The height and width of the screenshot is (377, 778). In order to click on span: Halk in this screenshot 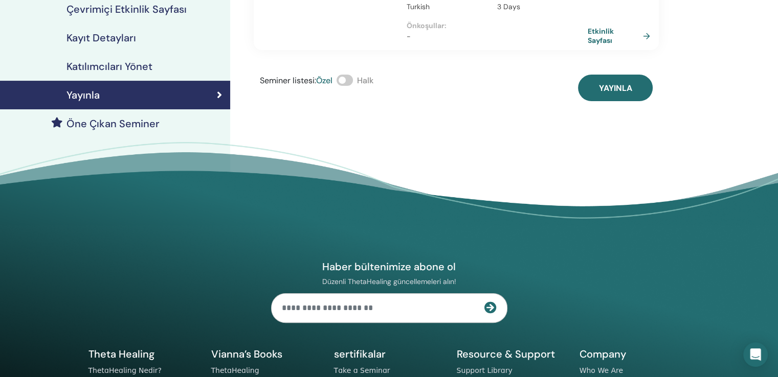, I will do `click(365, 80)`.